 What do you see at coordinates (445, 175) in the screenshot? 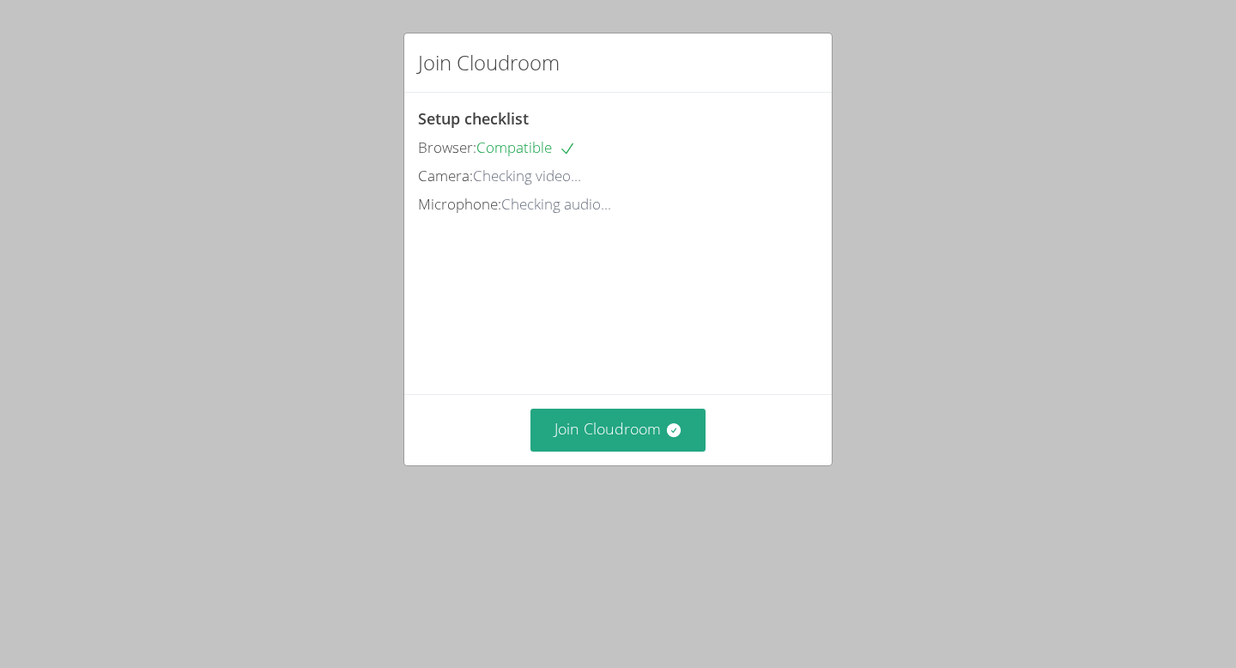
I see `span: Camera:` at bounding box center [445, 175].